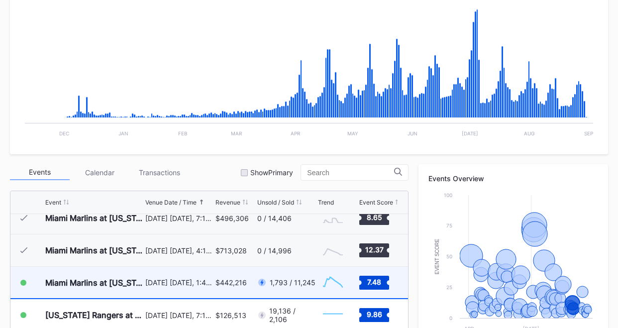  I want to click on div: Event, so click(53, 202).